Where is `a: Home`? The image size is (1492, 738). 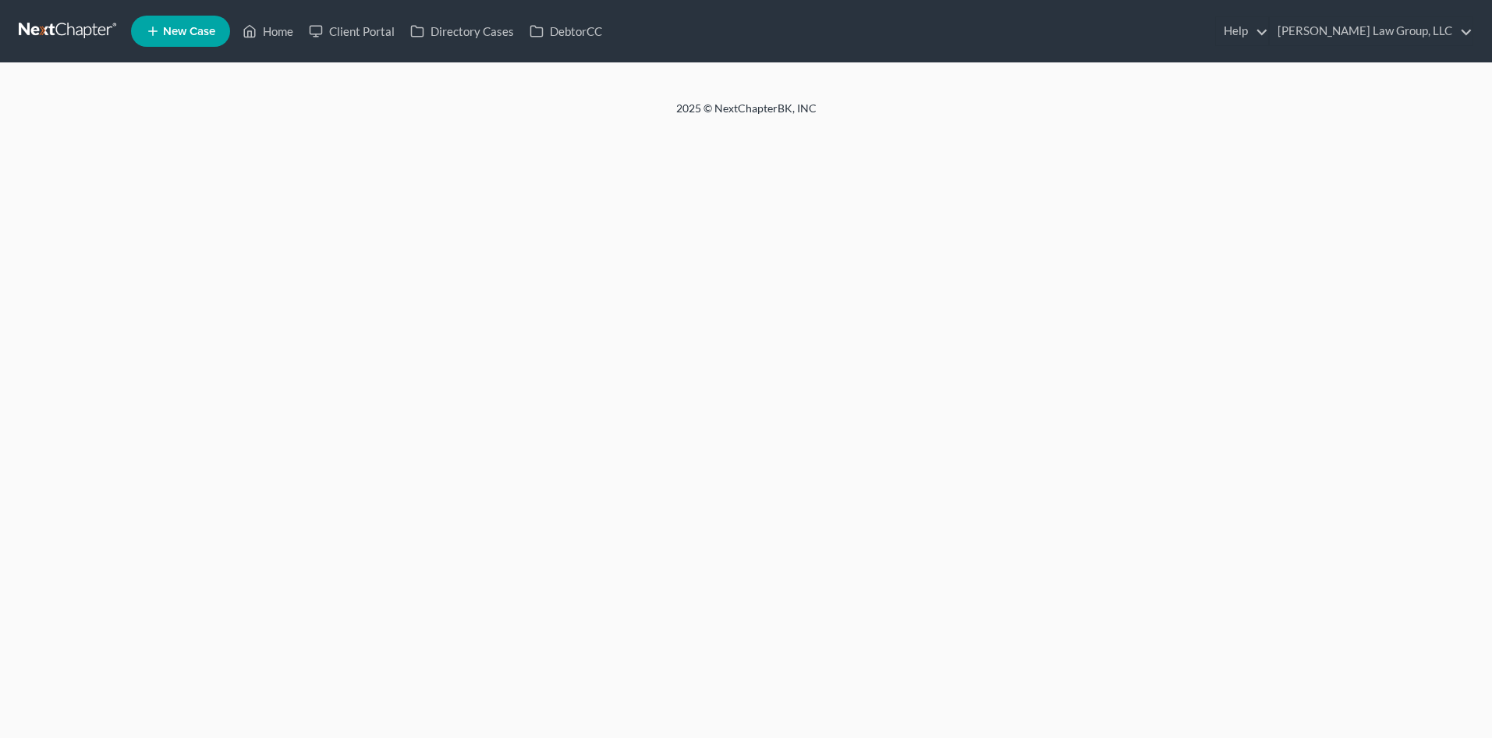 a: Home is located at coordinates (267, 31).